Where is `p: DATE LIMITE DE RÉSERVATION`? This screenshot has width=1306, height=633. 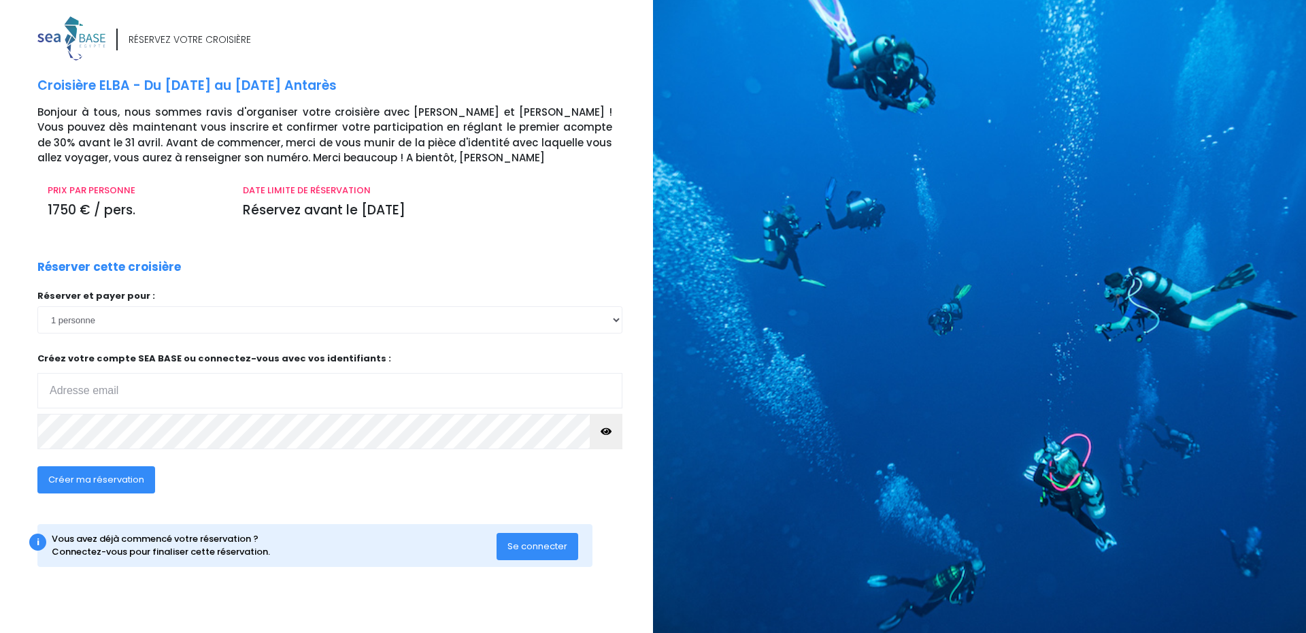 p: DATE LIMITE DE RÉSERVATION is located at coordinates (427, 190).